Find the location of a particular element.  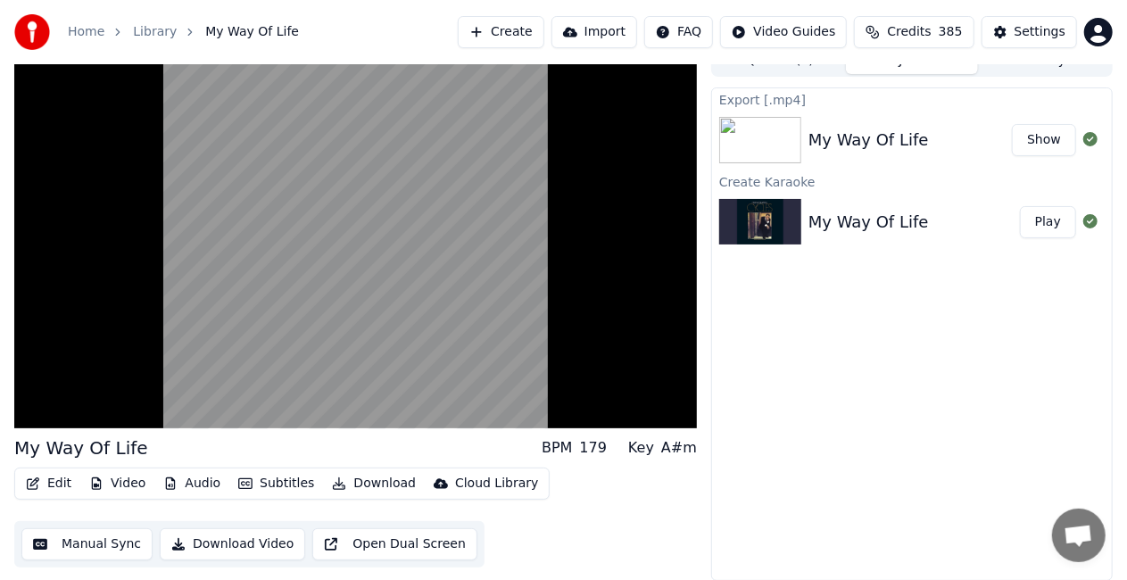

button: Audio is located at coordinates (192, 484).